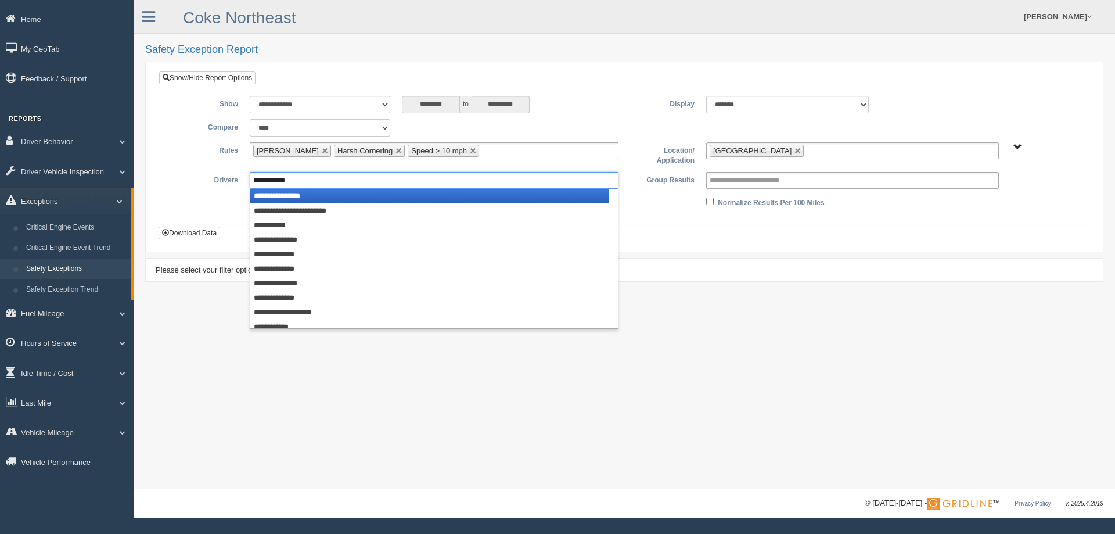 Image resolution: width=1115 pixels, height=534 pixels. Describe the element at coordinates (293, 269) in the screenshot. I see `span: Please select your filter options above and click "Apply Filters" to view your report.` at that location.